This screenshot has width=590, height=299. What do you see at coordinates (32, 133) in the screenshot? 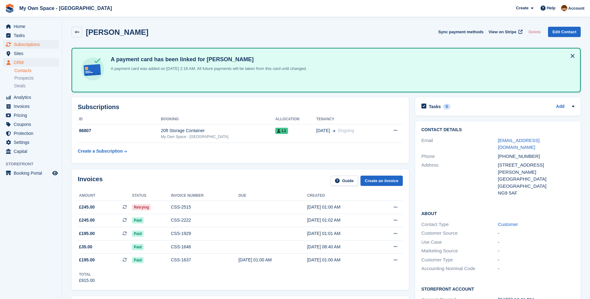
I see `span: Protection` at bounding box center [32, 133].